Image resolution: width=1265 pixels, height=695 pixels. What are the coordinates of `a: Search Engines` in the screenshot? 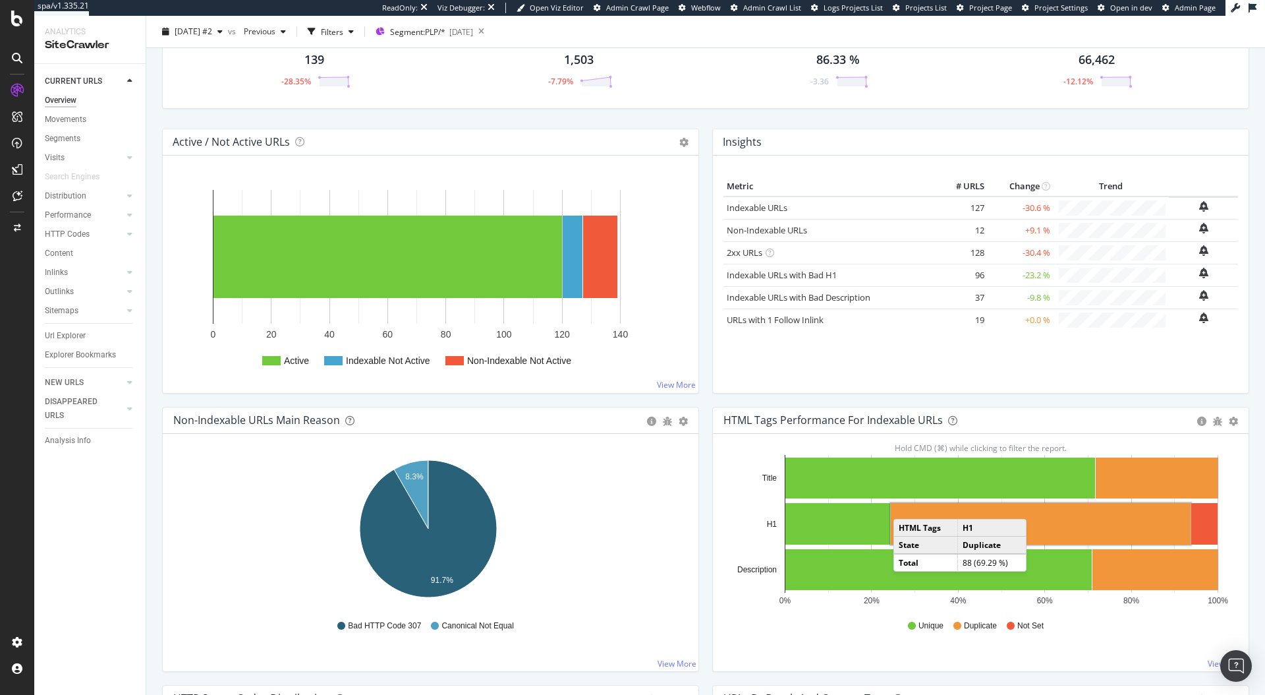 It's located at (78, 177).